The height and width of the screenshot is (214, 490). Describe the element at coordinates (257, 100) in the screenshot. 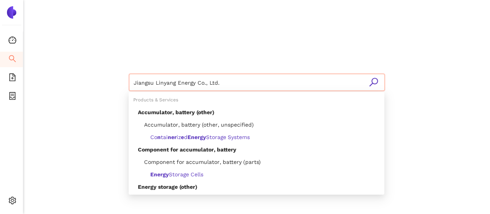

I see `div: Products & Services` at that location.